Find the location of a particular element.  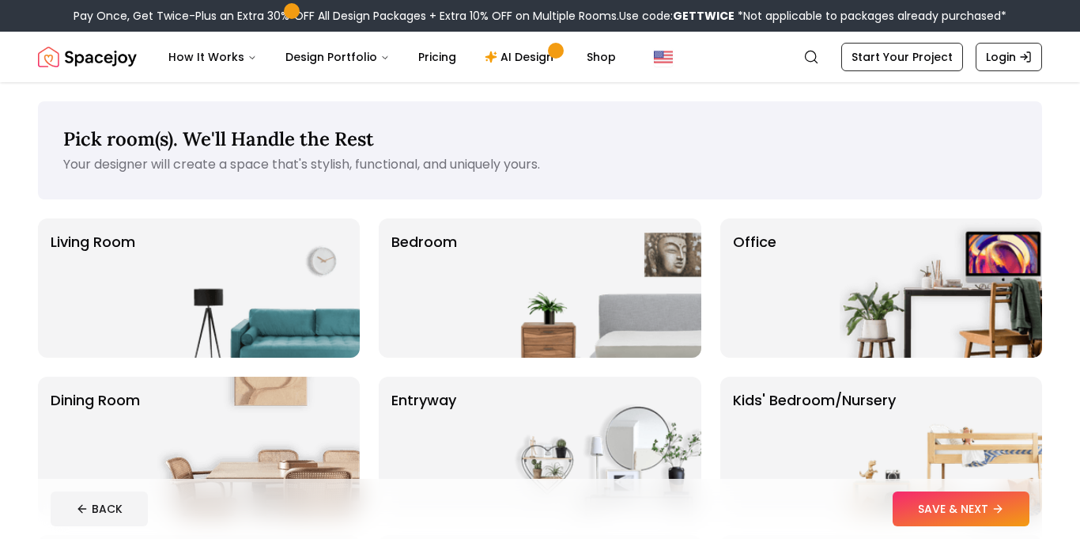

img: Bedroom is located at coordinates (600, 288).